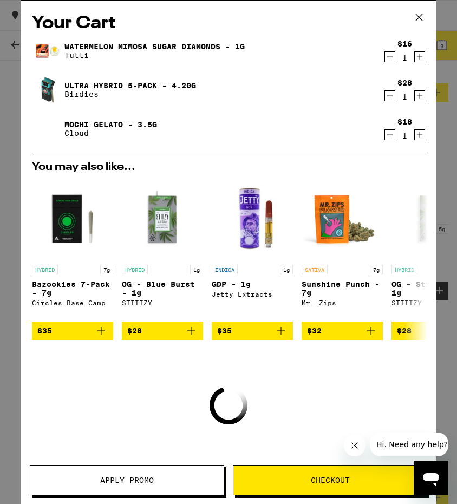 The image size is (457, 504). I want to click on h2: You may also like..., so click(228, 167).